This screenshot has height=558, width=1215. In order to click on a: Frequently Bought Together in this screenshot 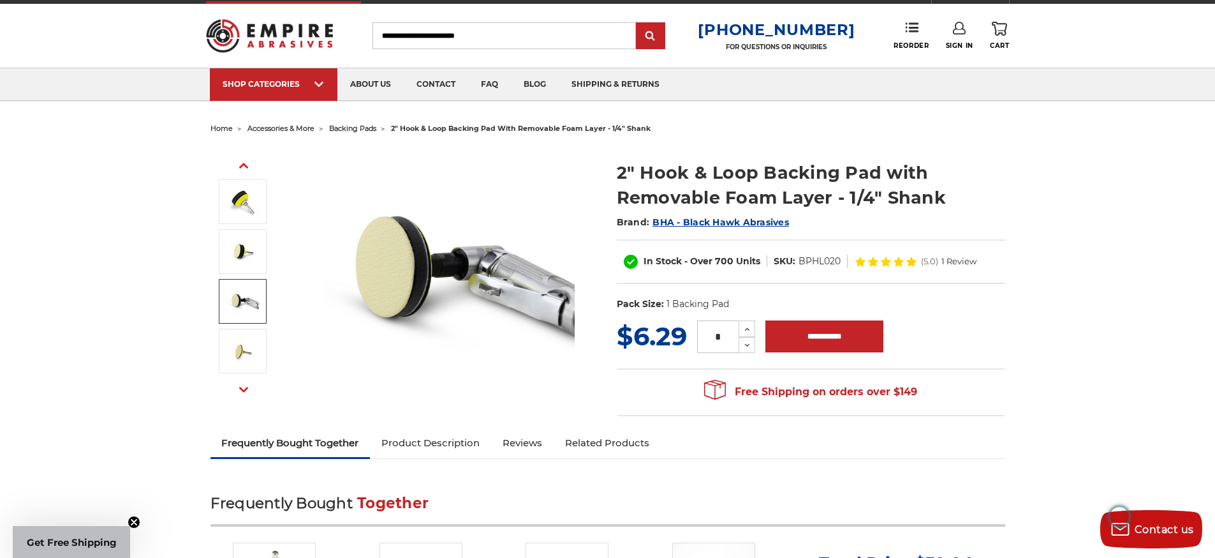, I will do `click(290, 443)`.